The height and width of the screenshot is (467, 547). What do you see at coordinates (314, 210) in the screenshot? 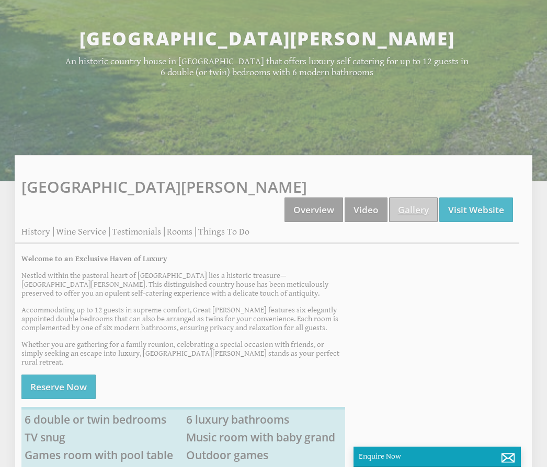
I see `a: Overview` at bounding box center [314, 210].